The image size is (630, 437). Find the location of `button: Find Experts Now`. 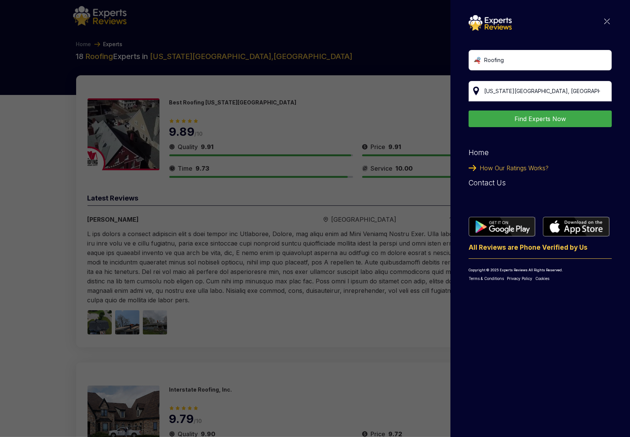

button: Find Experts Now is located at coordinates (540, 119).